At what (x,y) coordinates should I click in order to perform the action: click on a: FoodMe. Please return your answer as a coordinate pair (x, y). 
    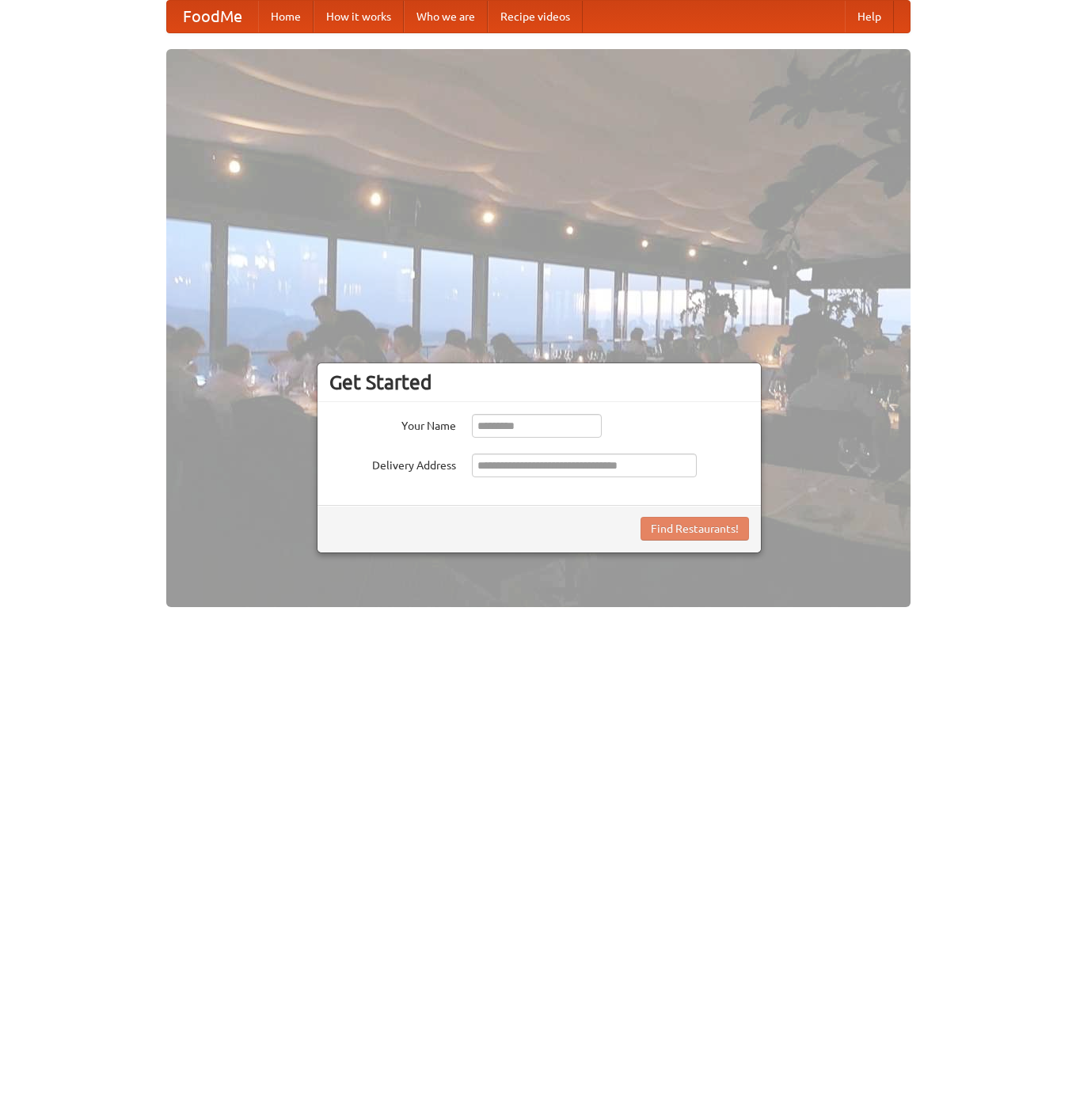
    Looking at the image, I should click on (212, 17).